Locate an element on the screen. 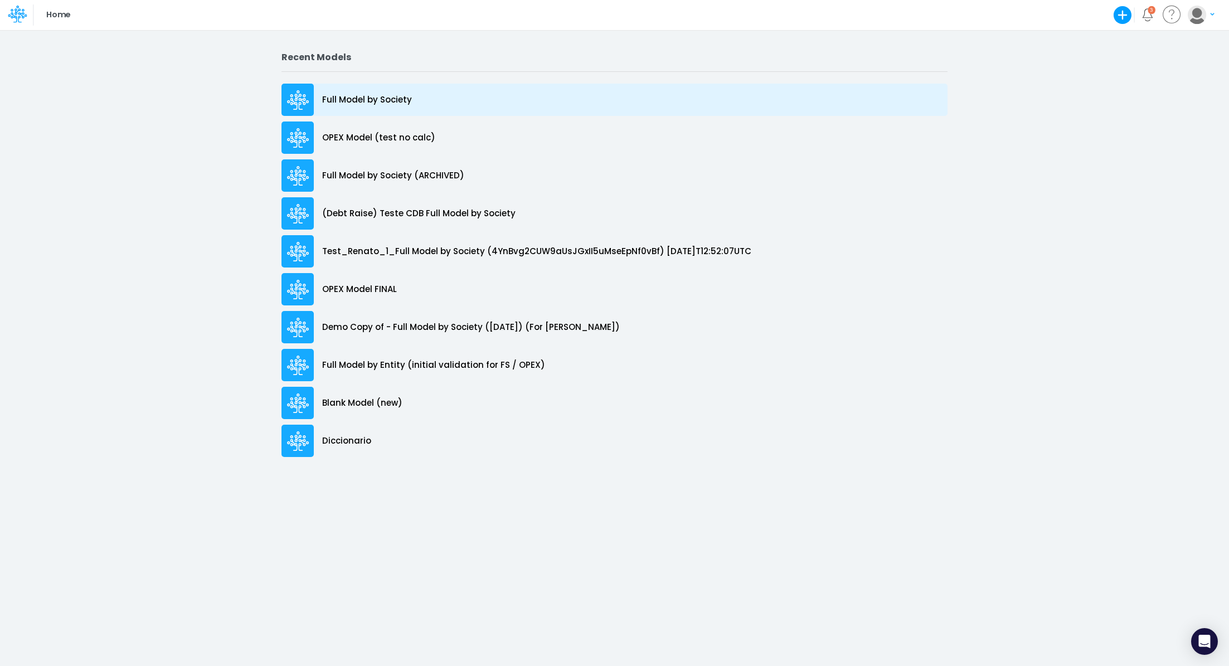  p: Full Model by Society (ARCHIVED) is located at coordinates (393, 176).